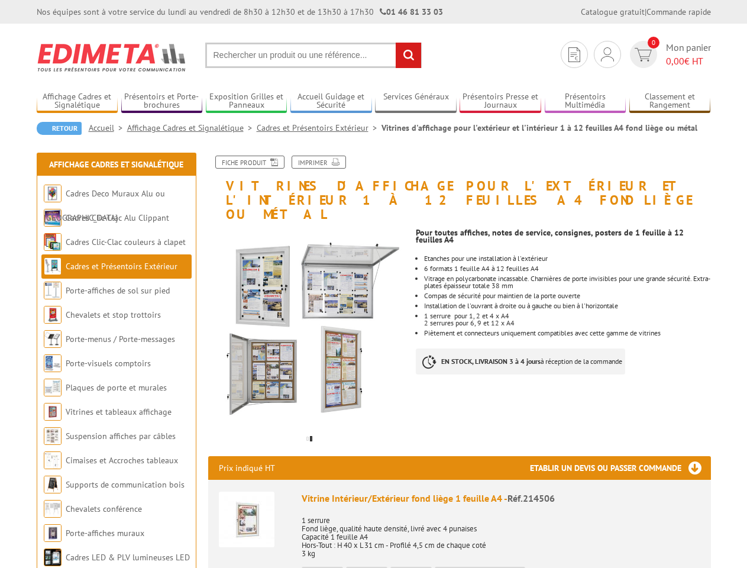 This screenshot has height=568, width=747. What do you see at coordinates (675, 61) in the screenshot?
I see `span: 0,00` at bounding box center [675, 61].